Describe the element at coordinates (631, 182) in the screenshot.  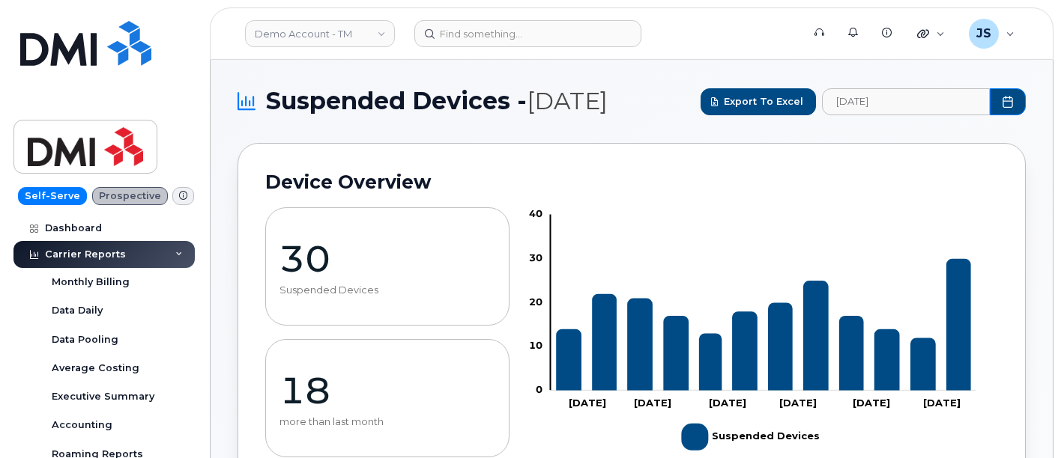
I see `h2: Device Overview` at that location.